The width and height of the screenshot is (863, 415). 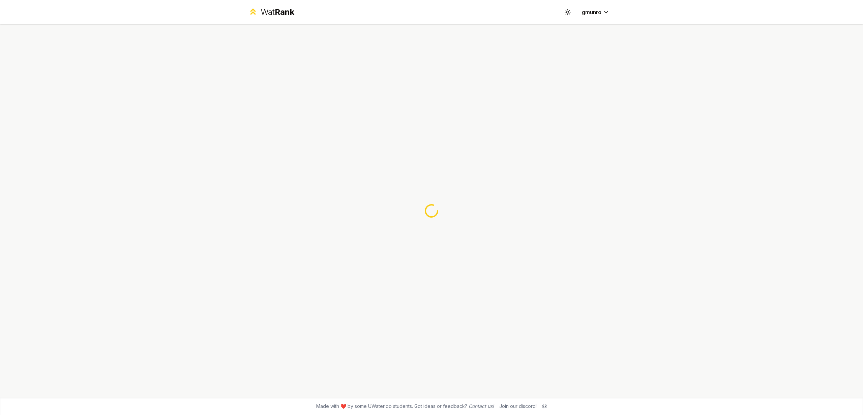 What do you see at coordinates (271, 12) in the screenshot?
I see `a: WatRank` at bounding box center [271, 12].